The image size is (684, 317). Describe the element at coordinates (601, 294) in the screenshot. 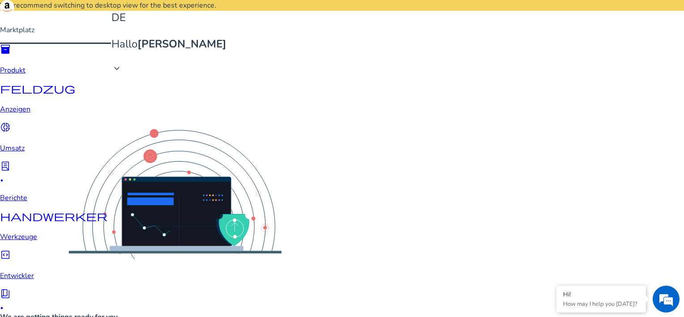

I see `div: Hi!` at that location.